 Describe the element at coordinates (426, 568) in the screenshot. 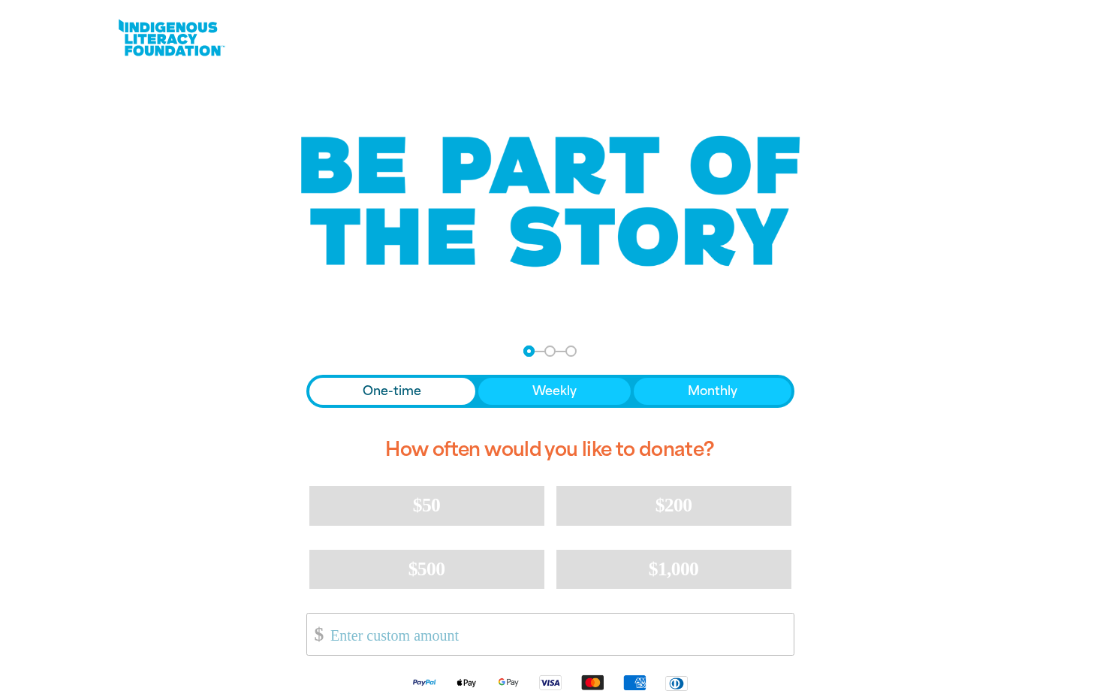

I see `span: $500` at that location.